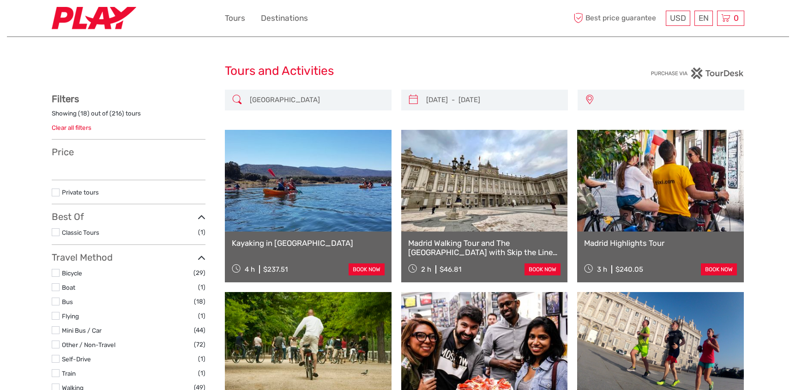 The image size is (796, 390). What do you see at coordinates (316, 100) in the screenshot?
I see `input: SEARCH` at bounding box center [316, 100].